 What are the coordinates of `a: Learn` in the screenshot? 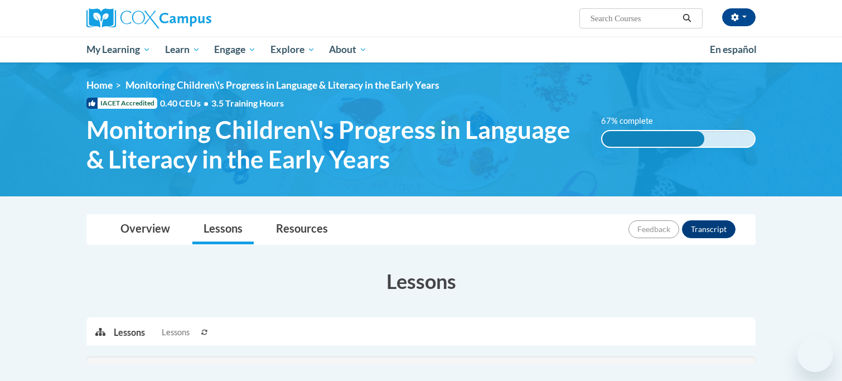 It's located at (182, 50).